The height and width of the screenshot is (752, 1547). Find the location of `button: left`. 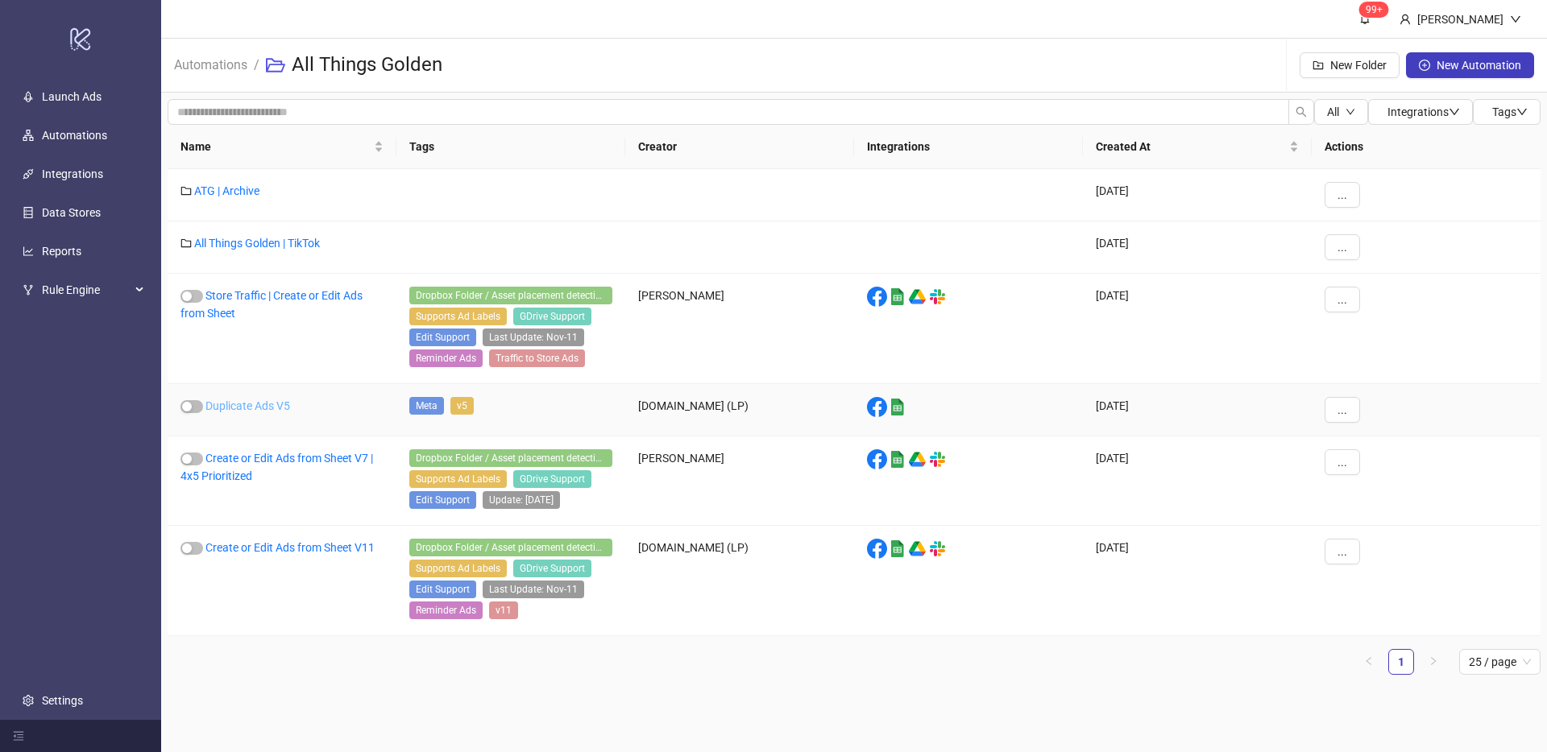

button: left is located at coordinates (1369, 662).